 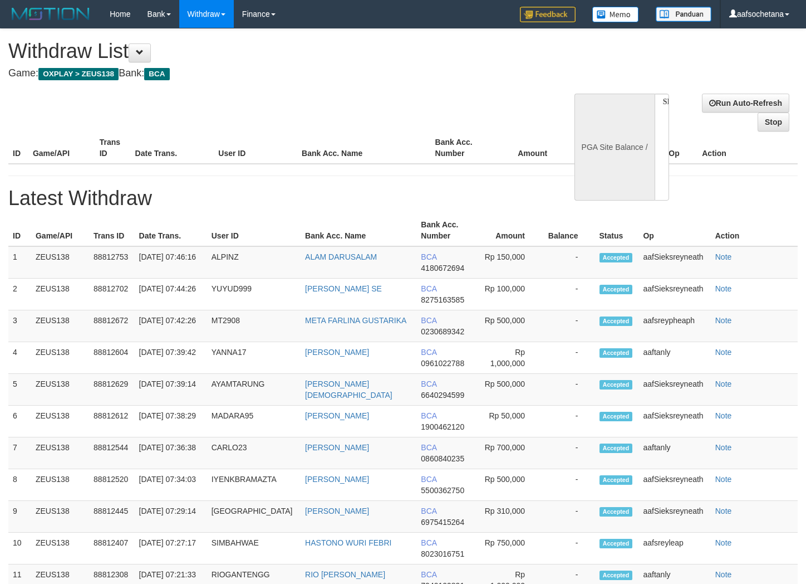 I want to click on span: 5500362750, so click(x=443, y=490).